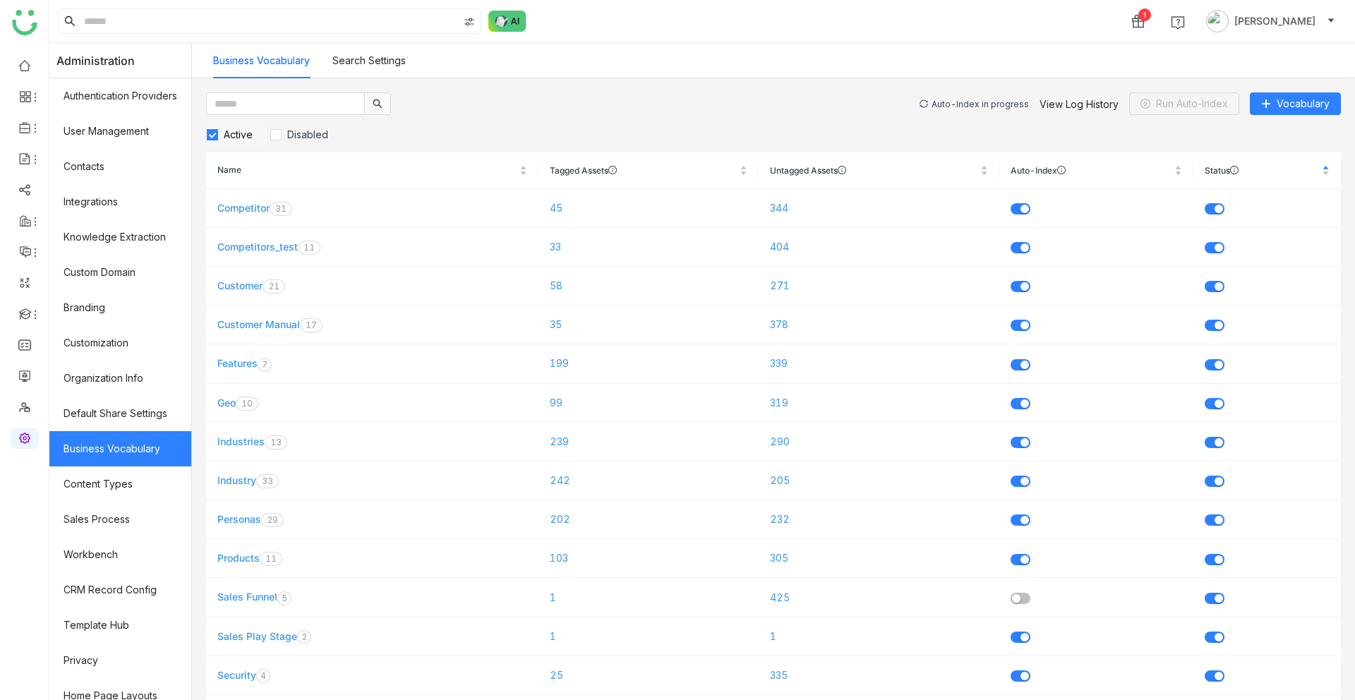  I want to click on span: Tagged Assets, so click(643, 170).